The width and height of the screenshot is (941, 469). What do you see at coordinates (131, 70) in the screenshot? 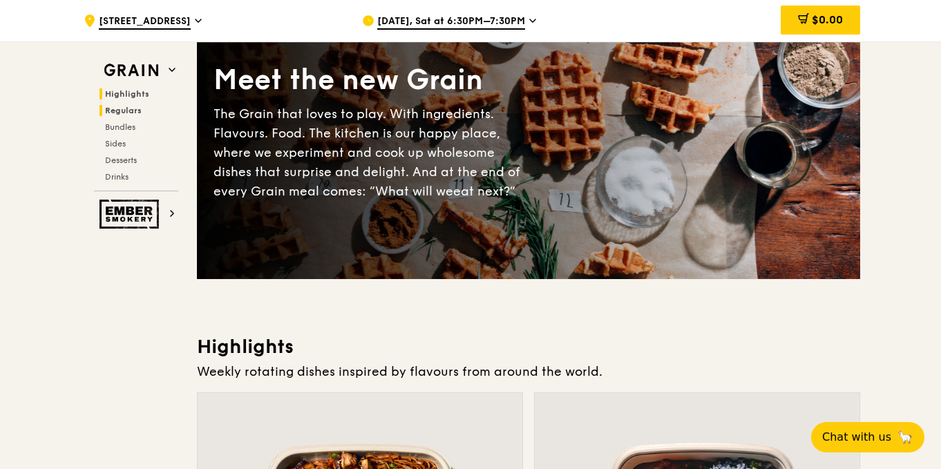
I see `img: Grain web logo` at bounding box center [131, 70].